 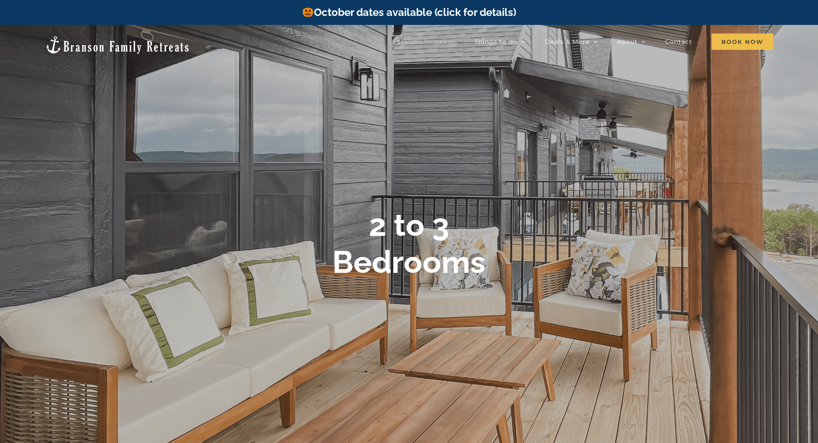 What do you see at coordinates (496, 42) in the screenshot?
I see `span: Things to do` at bounding box center [496, 42].